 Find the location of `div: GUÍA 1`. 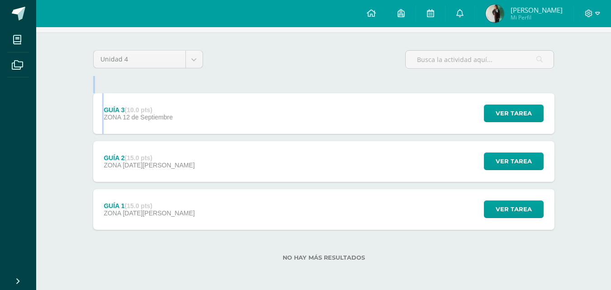

div: GUÍA 1 is located at coordinates (149, 206).